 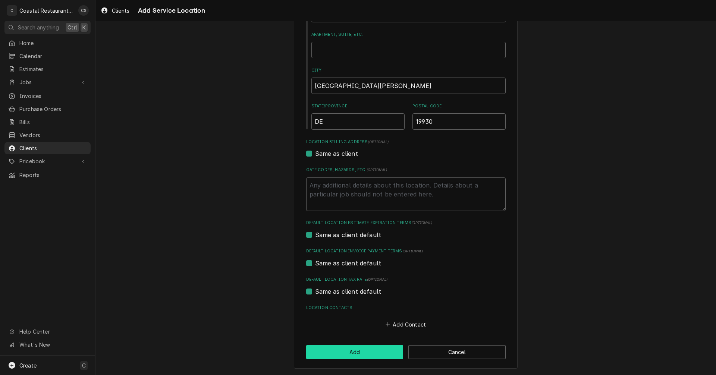 What do you see at coordinates (47, 27) in the screenshot?
I see `button: Search anythingCtrlK` at bounding box center [47, 27].